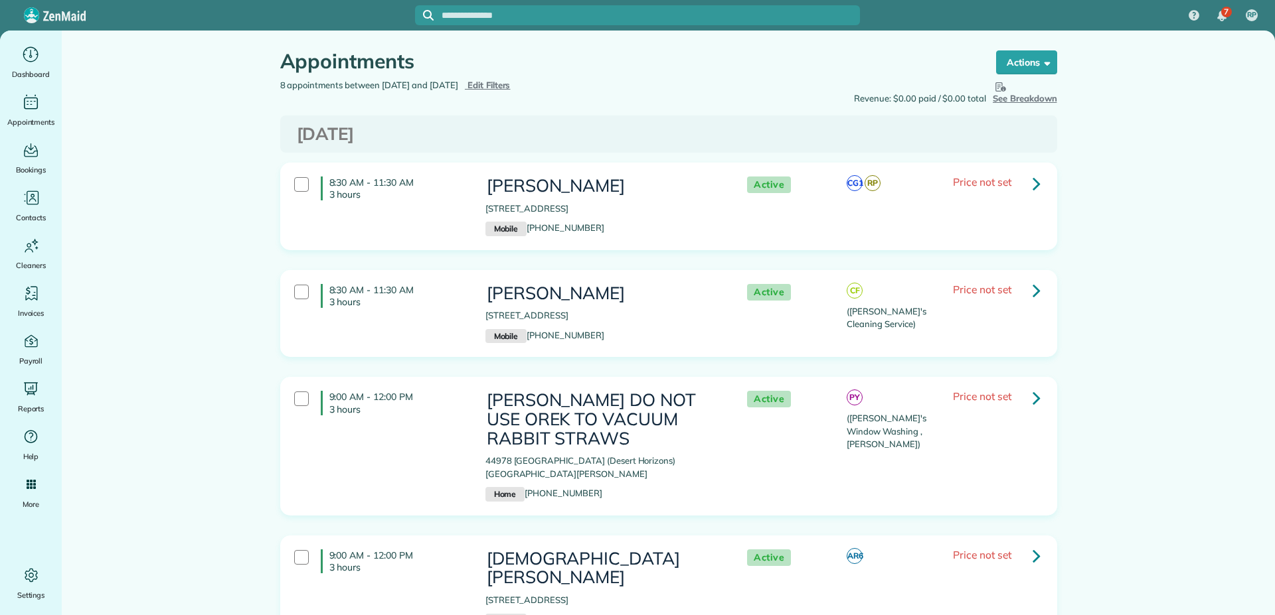 This screenshot has height=615, width=1275. Describe the element at coordinates (31, 505) in the screenshot. I see `span: More` at that location.